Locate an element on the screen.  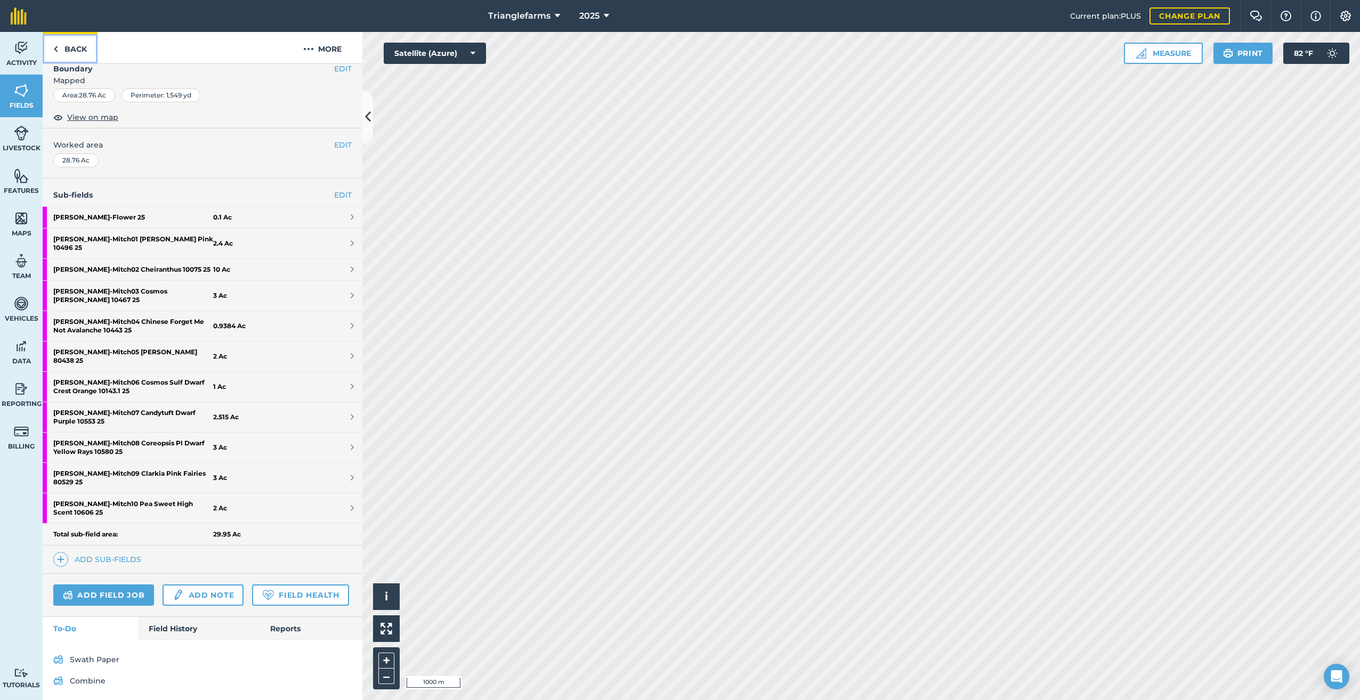
strong: 2.515 Ac is located at coordinates (226, 417).